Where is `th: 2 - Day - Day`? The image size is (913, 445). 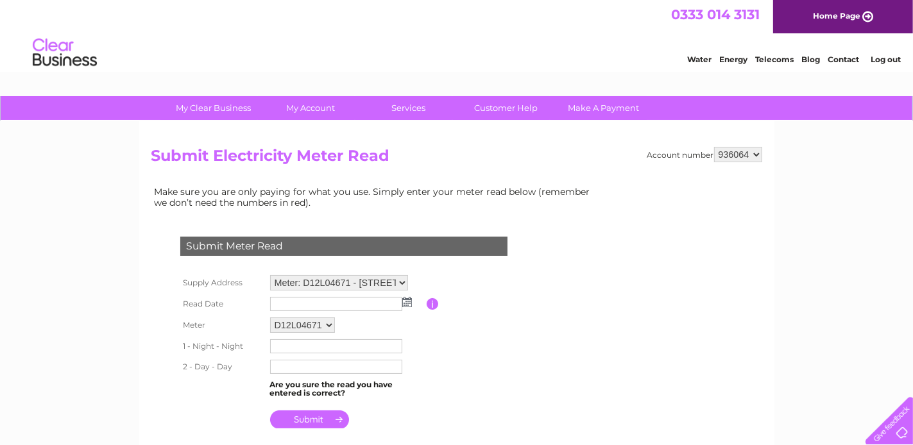
th: 2 - Day - Day is located at coordinates (222, 367).